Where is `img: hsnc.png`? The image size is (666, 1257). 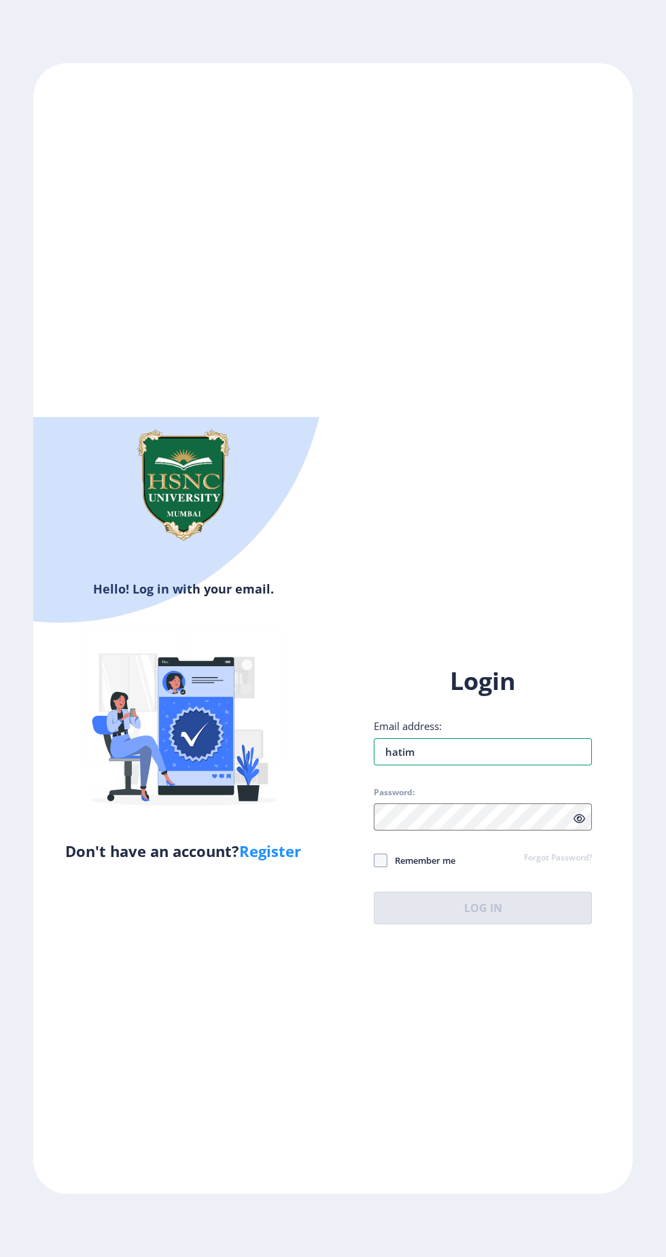
img: hsnc.png is located at coordinates (183, 485).